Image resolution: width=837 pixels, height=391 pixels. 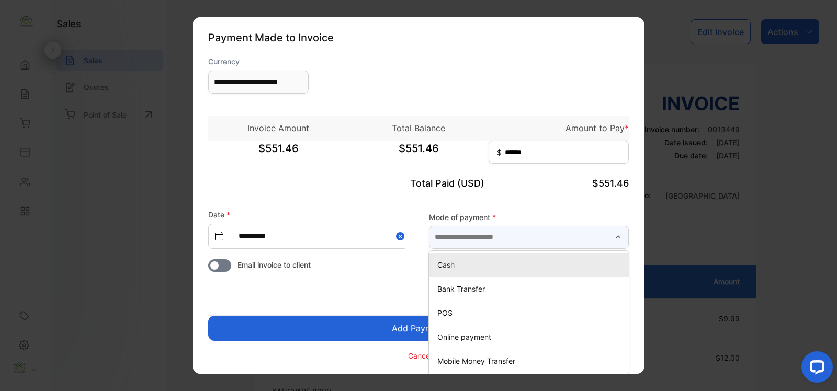 I want to click on label: Currency, so click(x=258, y=61).